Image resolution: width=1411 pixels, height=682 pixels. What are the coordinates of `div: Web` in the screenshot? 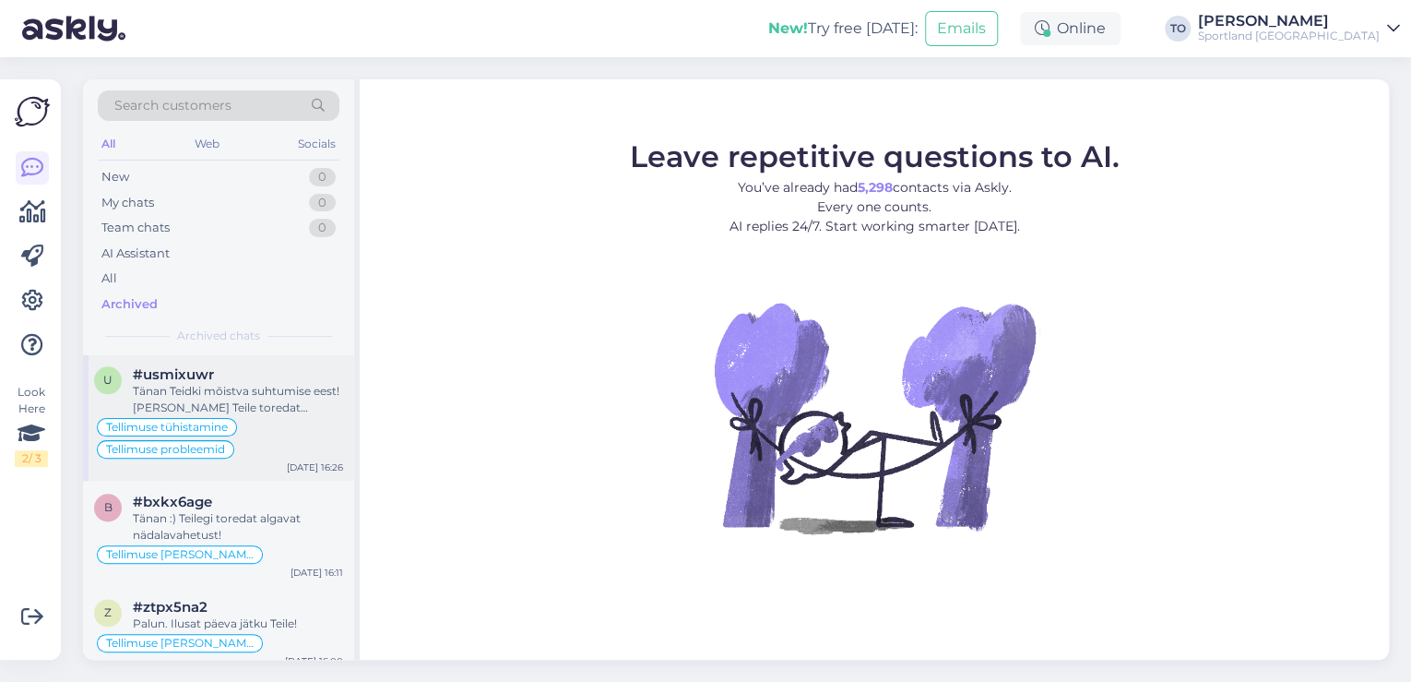 It's located at (207, 144).